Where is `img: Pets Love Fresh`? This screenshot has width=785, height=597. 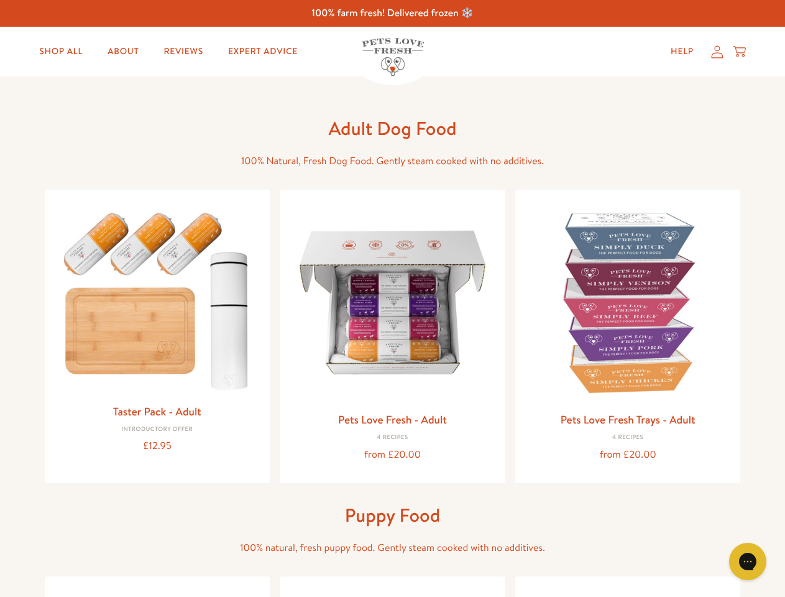
img: Pets Love Fresh is located at coordinates (393, 57).